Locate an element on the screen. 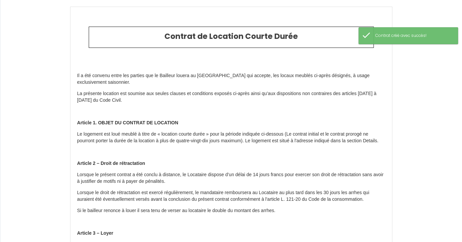  h2: Contrat de Location Courte Durée is located at coordinates (231, 37).